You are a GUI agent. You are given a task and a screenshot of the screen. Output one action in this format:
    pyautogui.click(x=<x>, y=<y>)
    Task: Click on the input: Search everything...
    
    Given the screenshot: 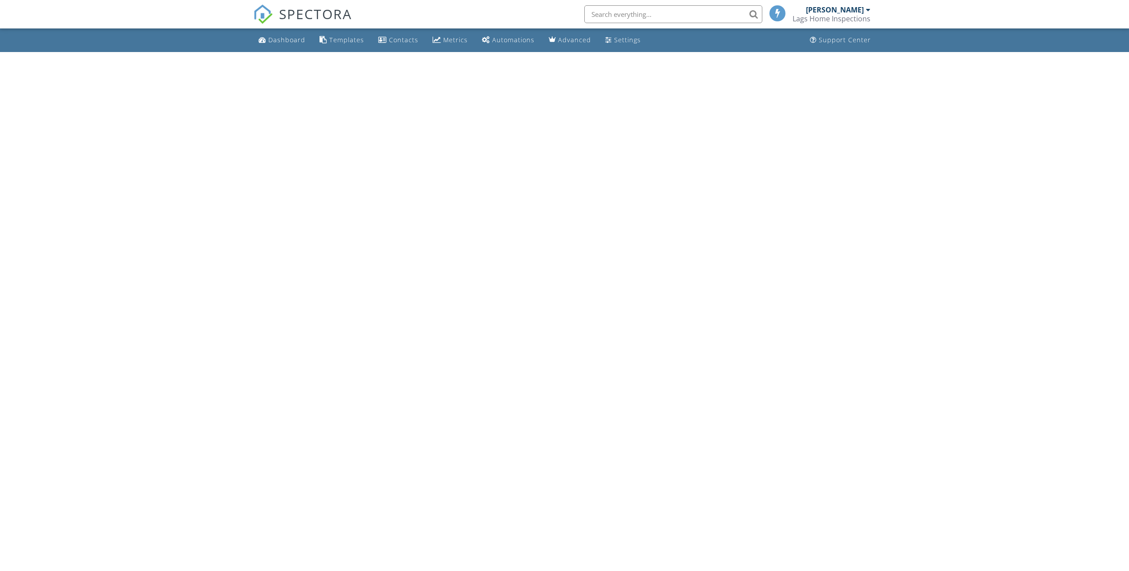 What is the action you would take?
    pyautogui.click(x=673, y=14)
    